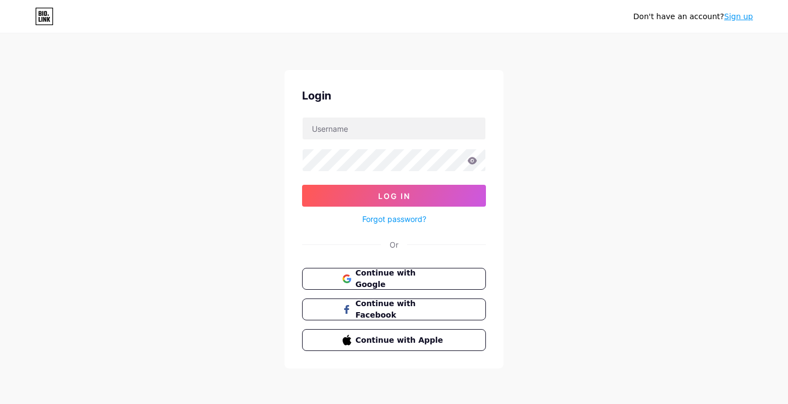  I want to click on button: Continue with Google, so click(394, 279).